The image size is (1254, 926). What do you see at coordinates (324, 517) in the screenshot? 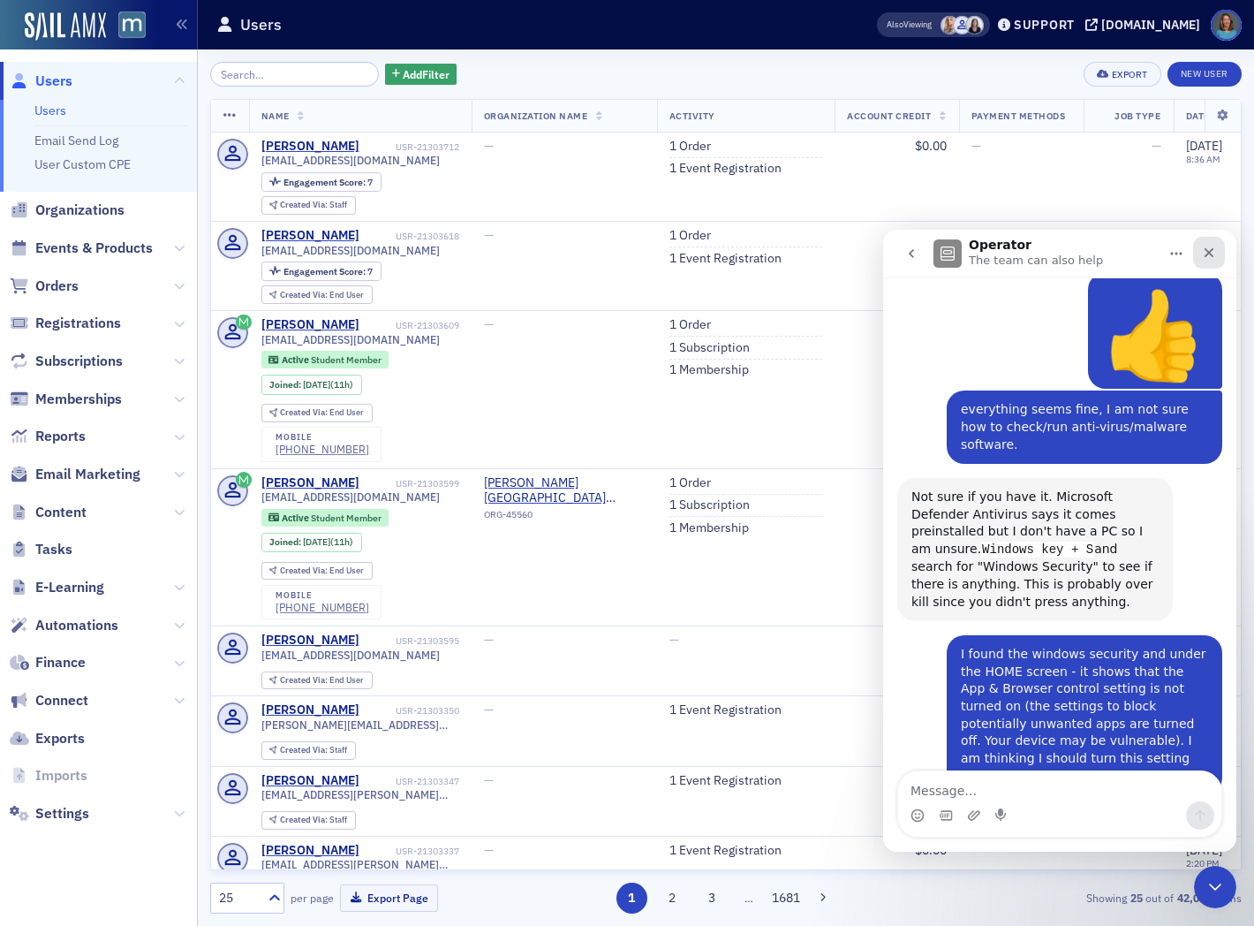
I see `a: Active Student Member` at bounding box center [324, 517].